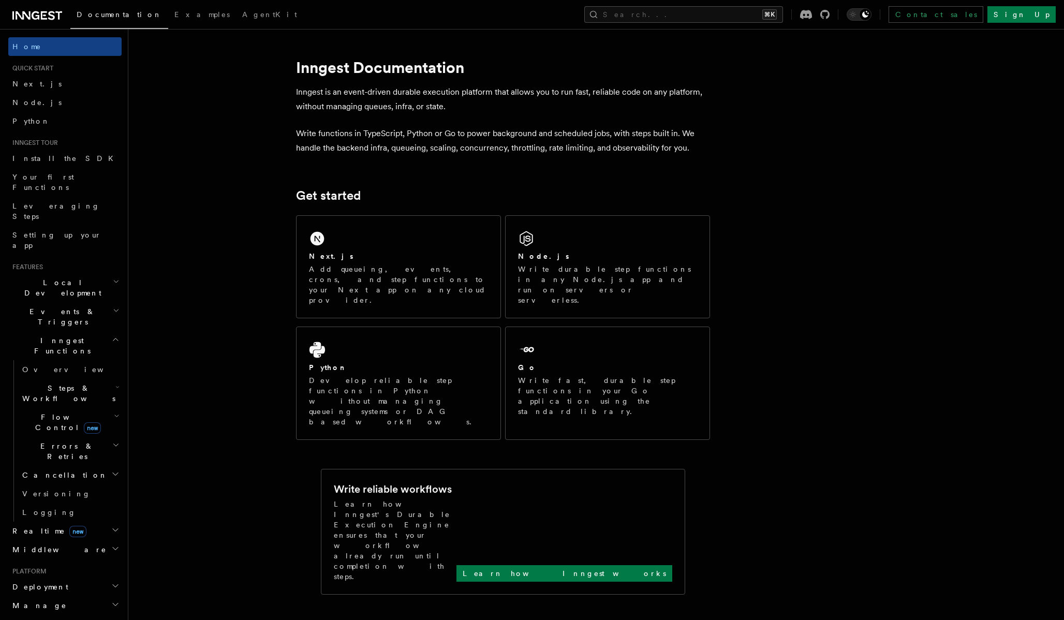  I want to click on button: Cancellation, so click(70, 475).